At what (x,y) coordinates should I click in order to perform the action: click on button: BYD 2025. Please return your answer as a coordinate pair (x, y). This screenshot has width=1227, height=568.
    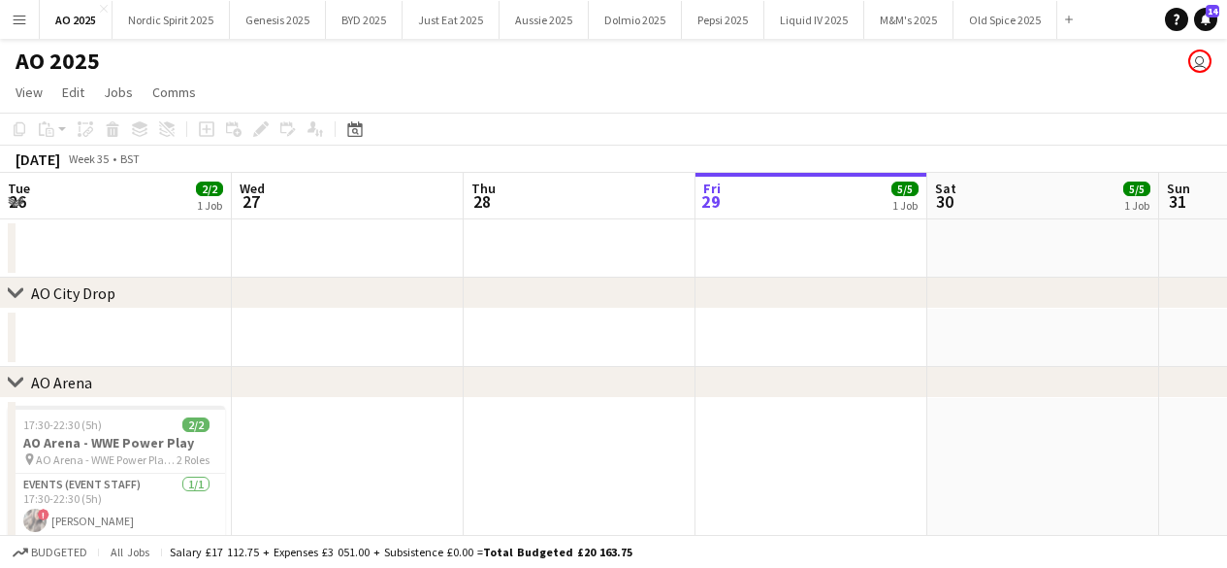
    Looking at the image, I should click on (364, 19).